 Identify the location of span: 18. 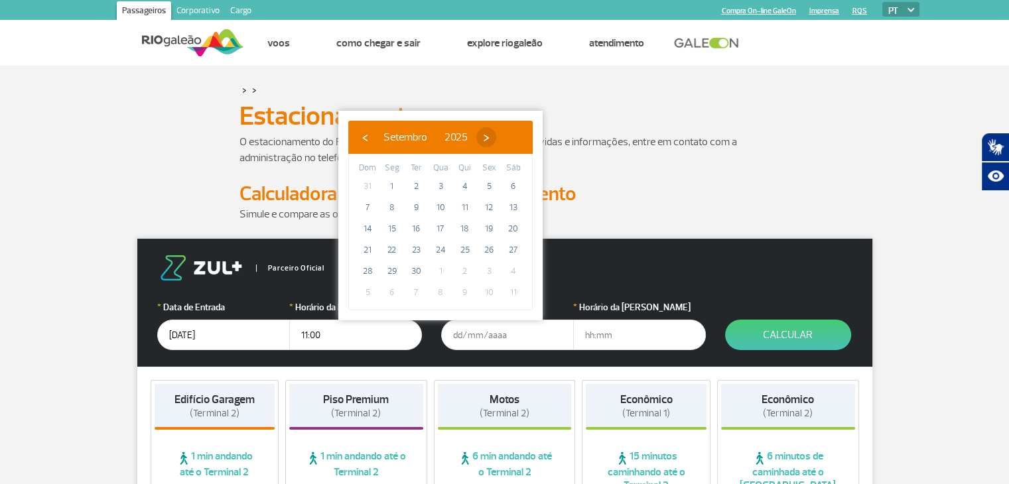
(465, 229).